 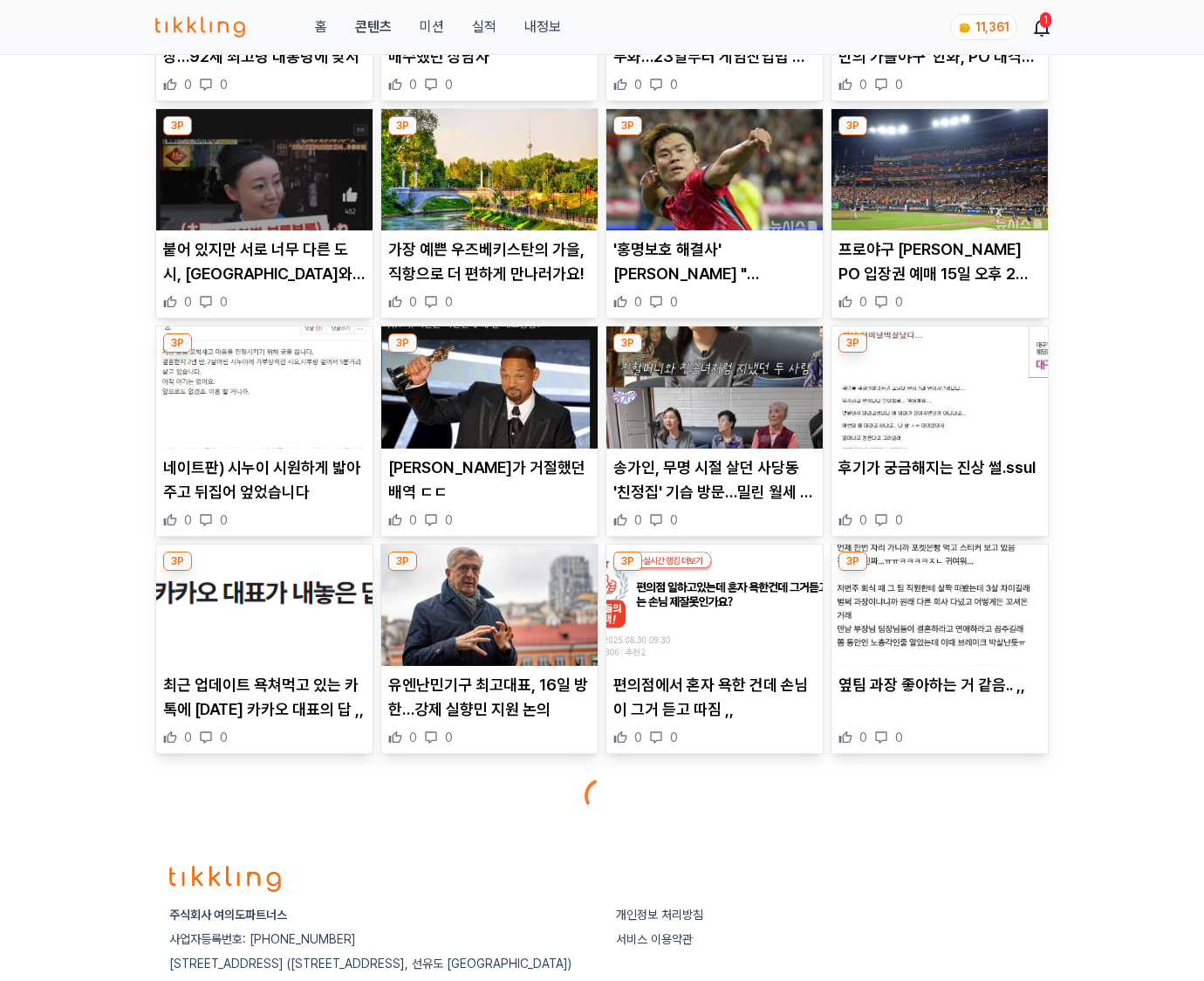 What do you see at coordinates (715, 605) in the screenshot?
I see `img: 편의점에서 혼자 욕한 건데 손님이 그거 듣고 따짐 ,,` at bounding box center [715, 605].